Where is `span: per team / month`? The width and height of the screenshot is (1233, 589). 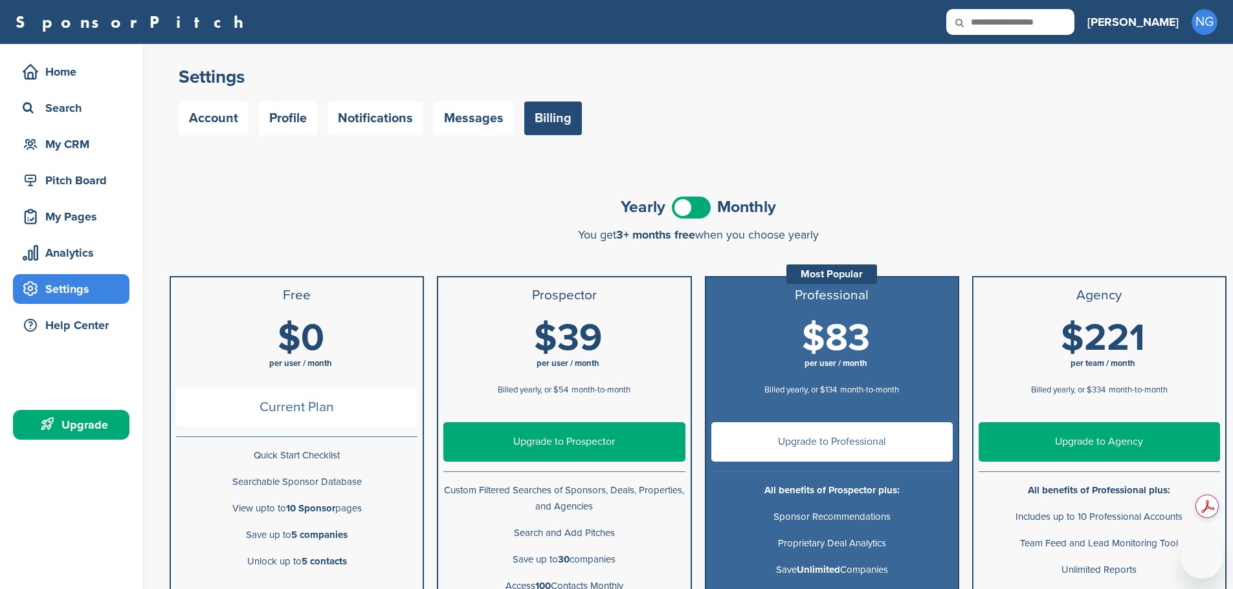
span: per team / month is located at coordinates (1102, 364).